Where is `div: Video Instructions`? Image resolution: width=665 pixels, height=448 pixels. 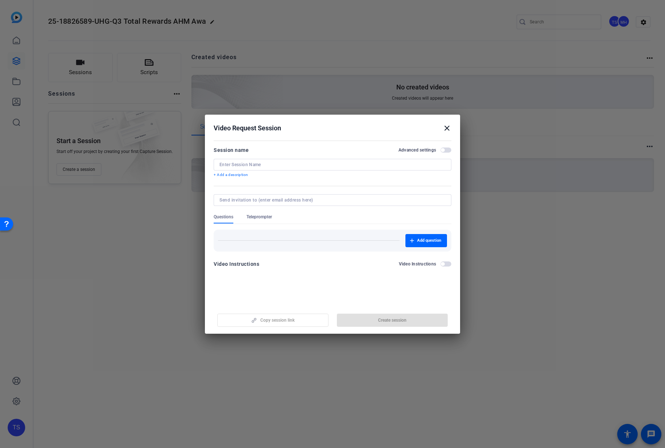
div: Video Instructions is located at coordinates (236, 264).